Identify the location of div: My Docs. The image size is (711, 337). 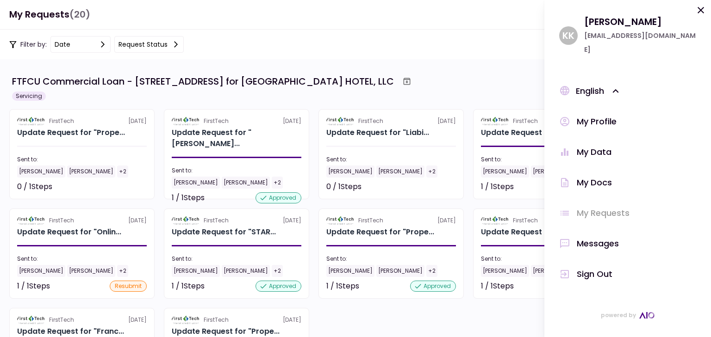
(594, 183).